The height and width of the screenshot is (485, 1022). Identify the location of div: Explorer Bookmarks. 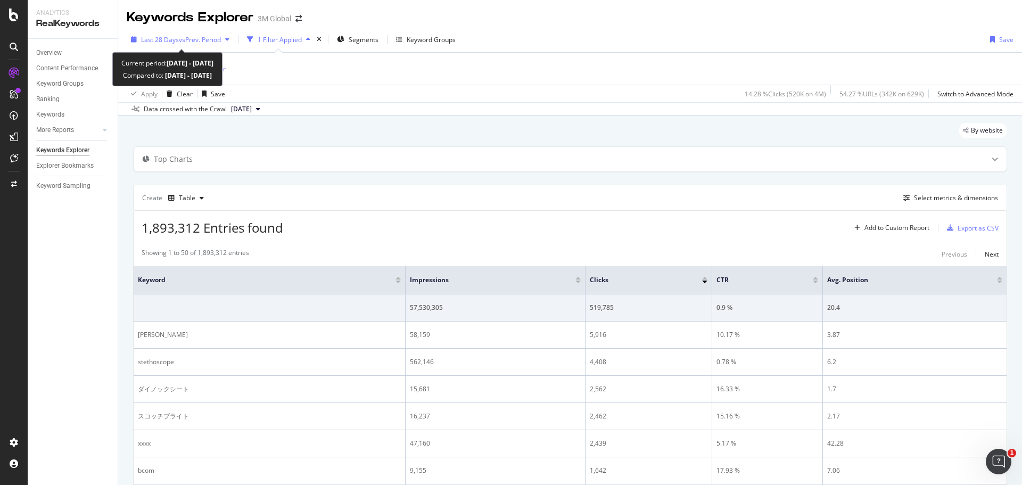
(65, 165).